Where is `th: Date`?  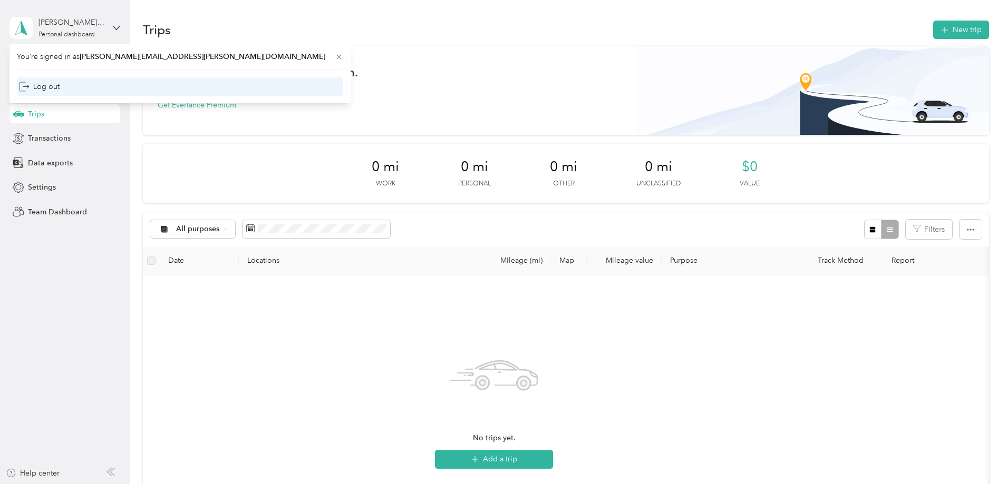 th: Date is located at coordinates (199, 261).